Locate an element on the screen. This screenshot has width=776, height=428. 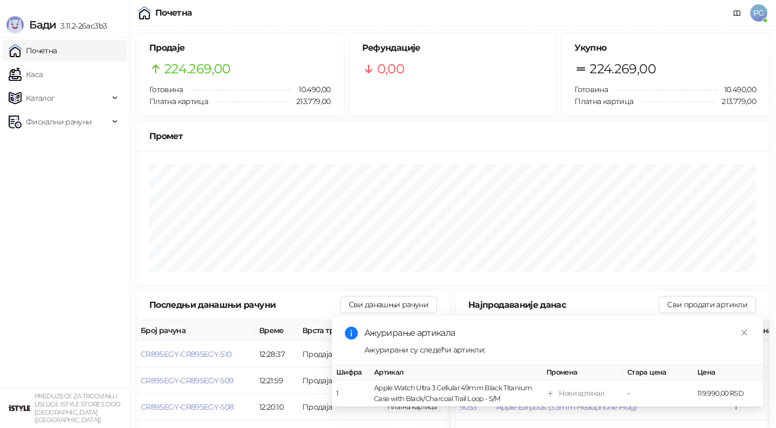
a: Close is located at coordinates (744, 332).